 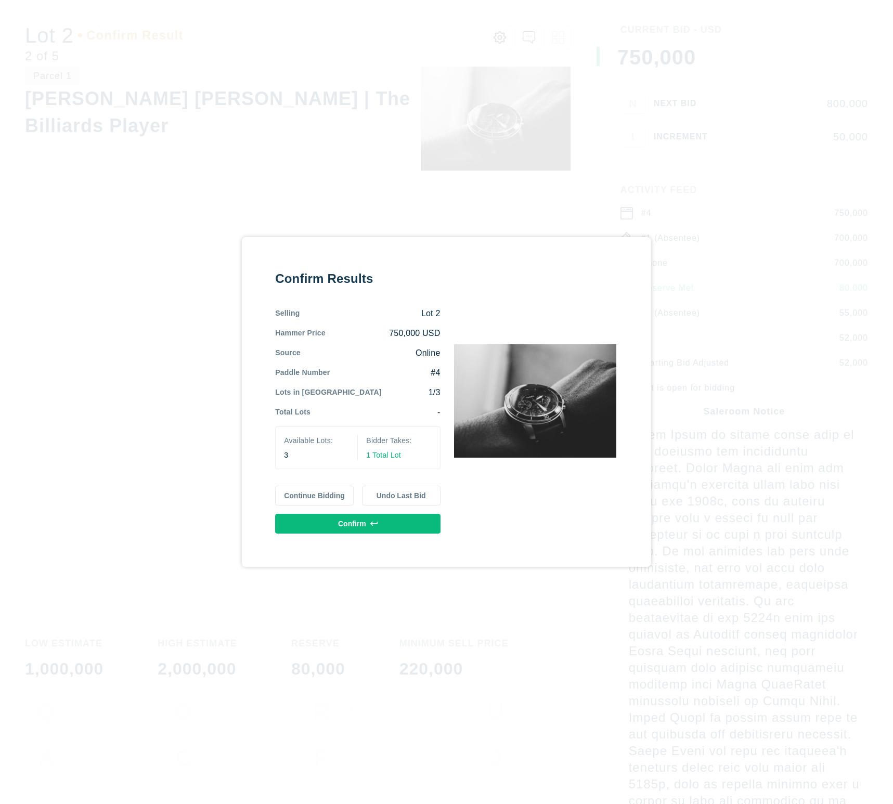 What do you see at coordinates (385, 373) in the screenshot?
I see `div: #4` at bounding box center [385, 373].